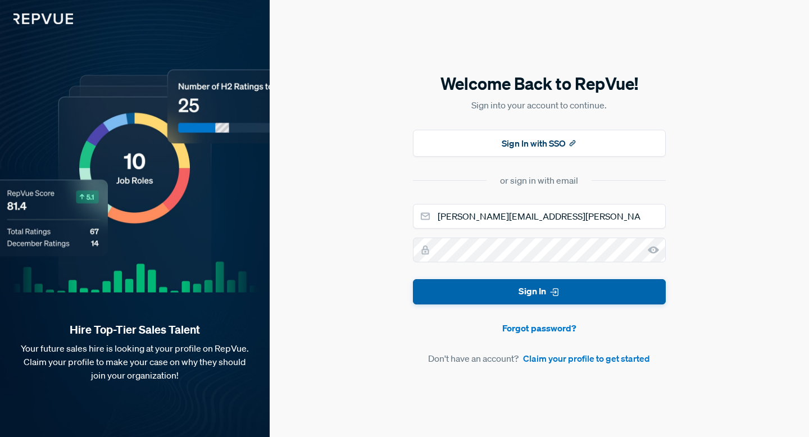 This screenshot has width=809, height=437. I want to click on p: Your future sales hire is looking at your profile on RepVue. Claim your profile to make your case..., so click(135, 362).